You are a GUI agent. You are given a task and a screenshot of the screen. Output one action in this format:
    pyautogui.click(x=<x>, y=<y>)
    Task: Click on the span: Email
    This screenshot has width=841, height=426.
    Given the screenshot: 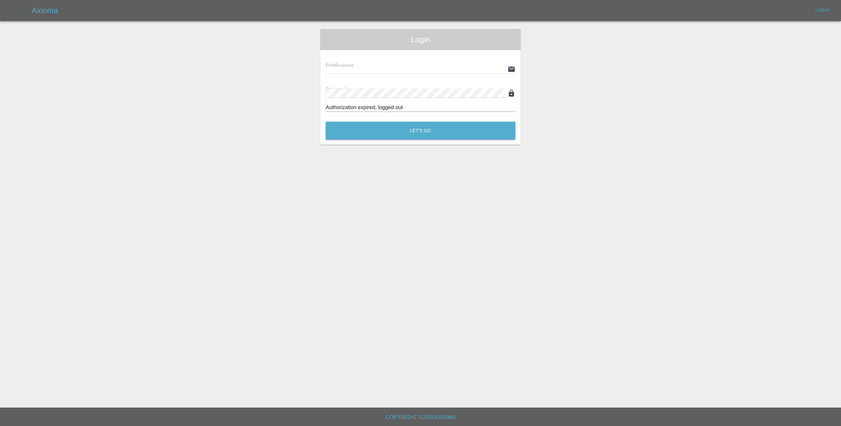 What is the action you would take?
    pyautogui.click(x=339, y=65)
    